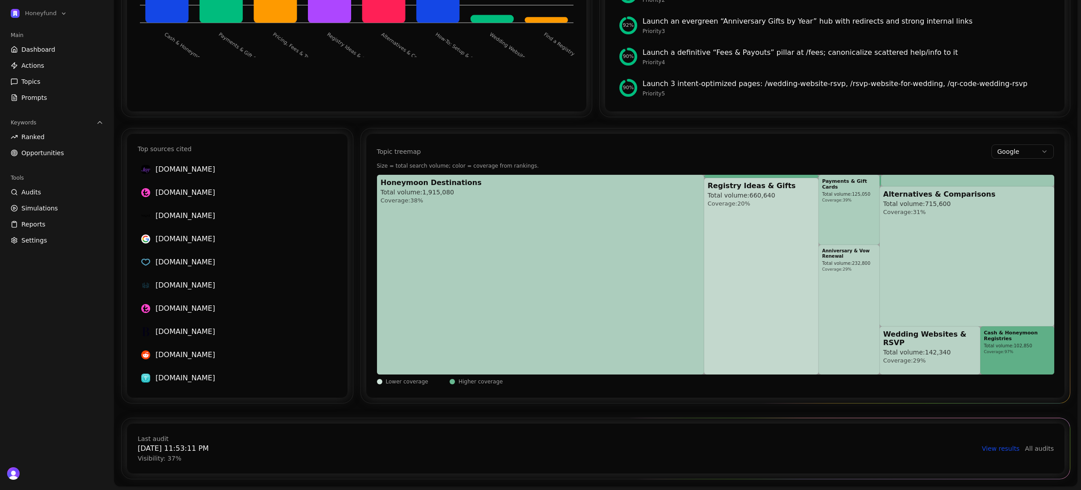 The width and height of the screenshot is (1081, 490). Describe the element at coordinates (33, 66) in the screenshot. I see `span: Actions` at that location.